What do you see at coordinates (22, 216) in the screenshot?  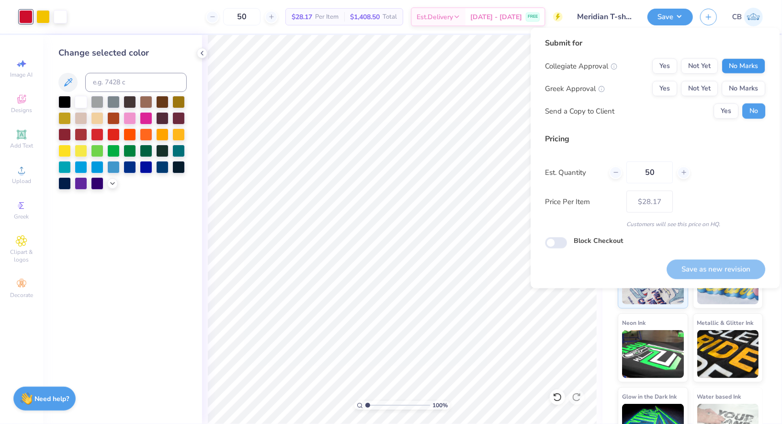 I see `span: Greek` at bounding box center [22, 216].